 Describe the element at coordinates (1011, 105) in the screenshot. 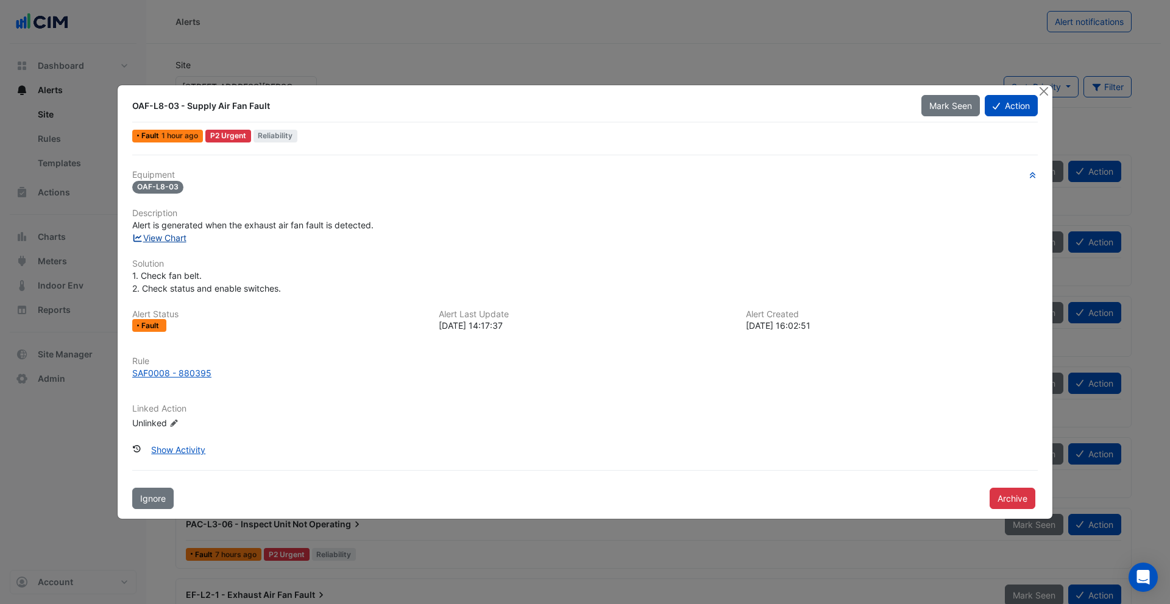

I see `button: Action` at that location.